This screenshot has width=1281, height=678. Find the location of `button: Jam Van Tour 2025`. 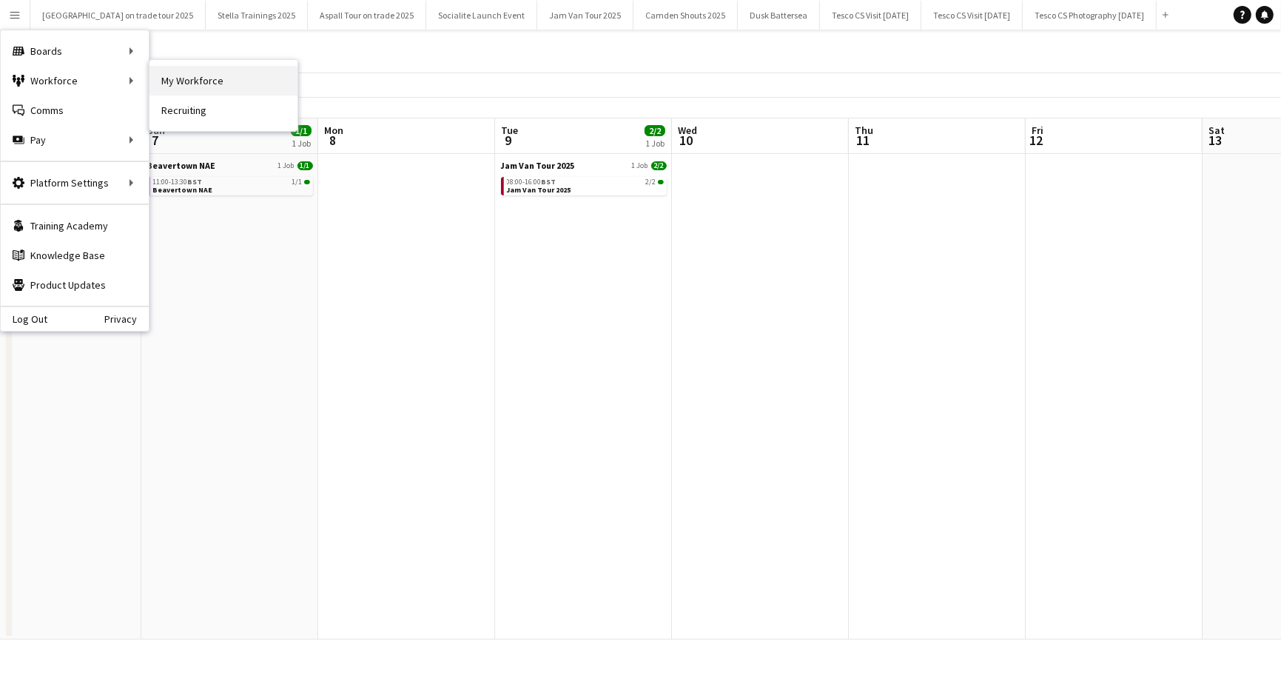

button: Jam Van Tour 2025 is located at coordinates (586, 15).